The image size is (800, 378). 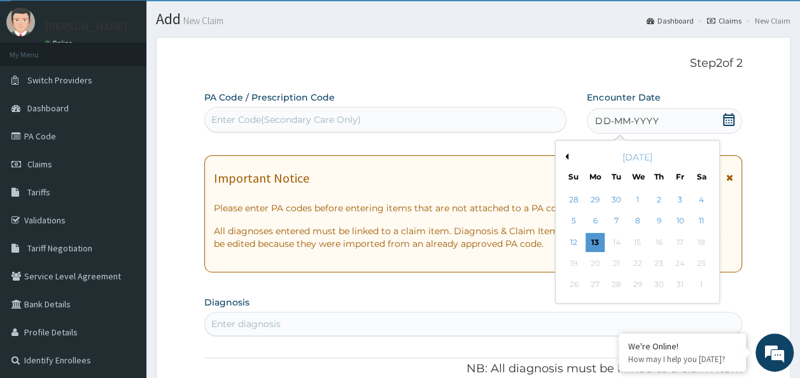 I want to click on button: Previous Month, so click(x=565, y=157).